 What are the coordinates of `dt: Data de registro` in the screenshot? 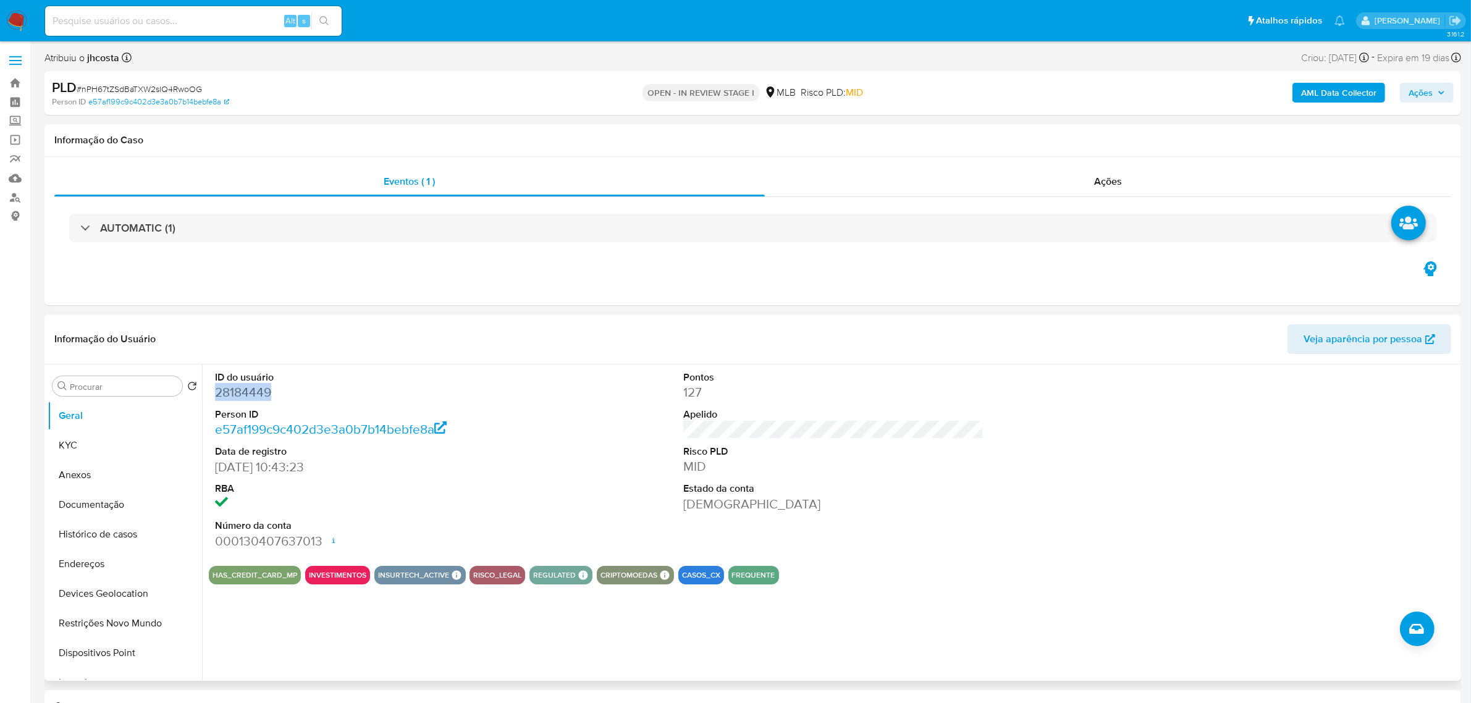 It's located at (365, 452).